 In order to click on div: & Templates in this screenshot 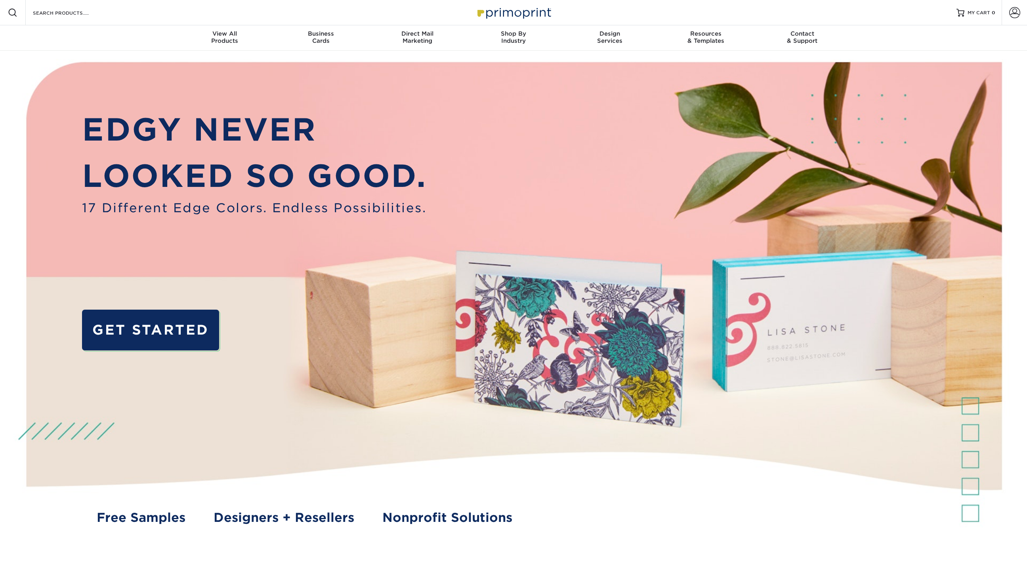, I will do `click(706, 37)`.